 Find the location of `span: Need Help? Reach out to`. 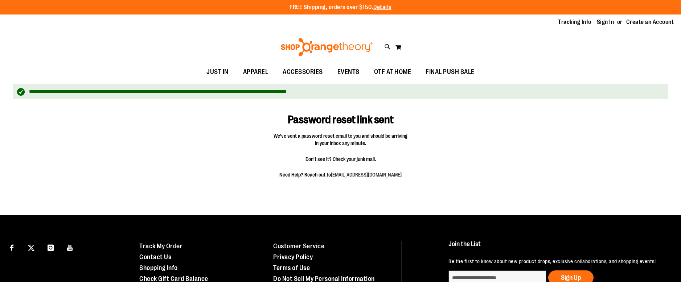

span: Need Help? Reach out to is located at coordinates (341, 175).